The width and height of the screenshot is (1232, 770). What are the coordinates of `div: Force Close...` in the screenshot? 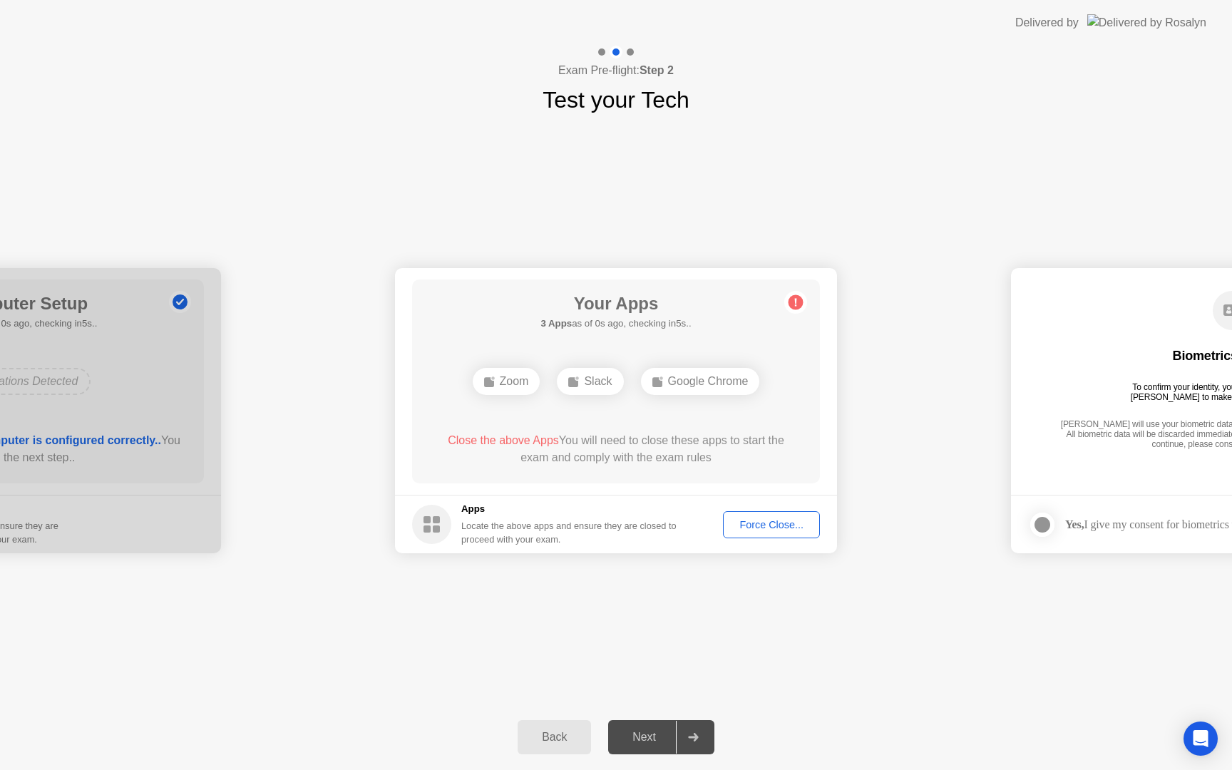 It's located at (772, 525).